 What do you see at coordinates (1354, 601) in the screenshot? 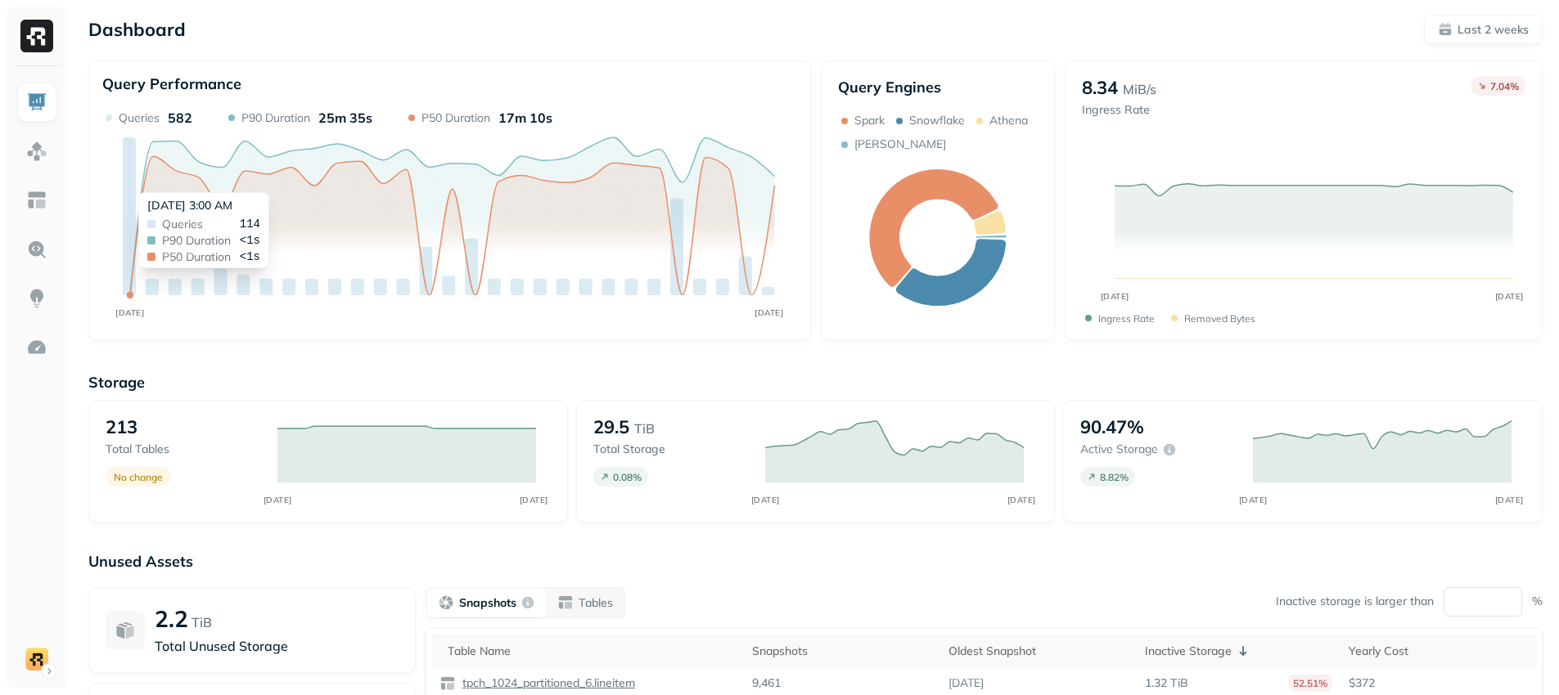
I see `p: Inactive storage is larger than` at bounding box center [1354, 601].